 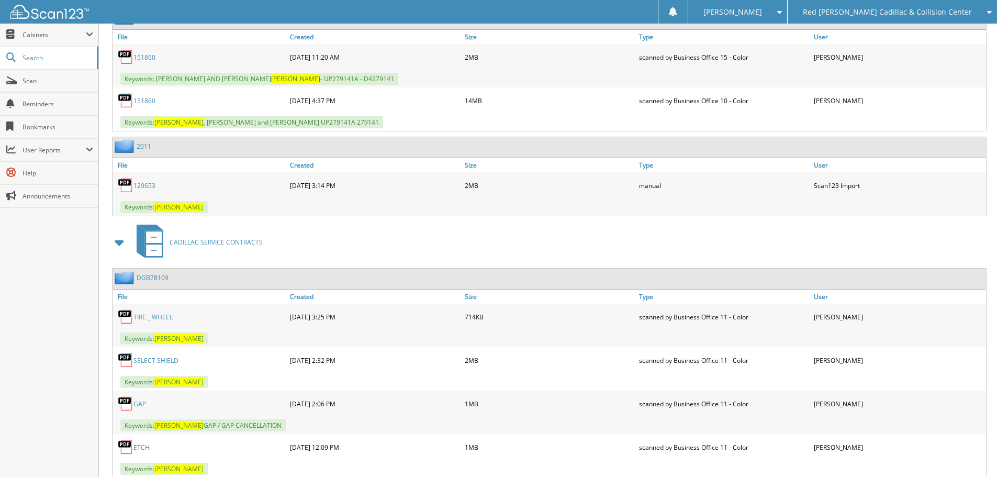 What do you see at coordinates (153, 317) in the screenshot?
I see `a: TIRE _ WHEEL` at bounding box center [153, 317].